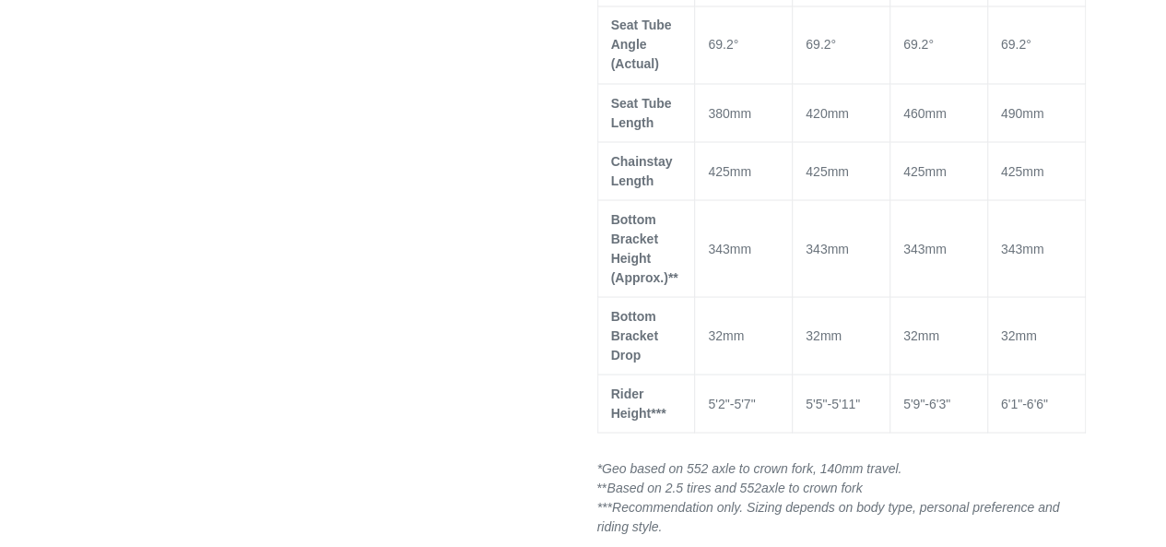 This screenshot has height=547, width=1166. Describe the element at coordinates (842, 403) in the screenshot. I see `td: 5'5"-5'11"` at that location.